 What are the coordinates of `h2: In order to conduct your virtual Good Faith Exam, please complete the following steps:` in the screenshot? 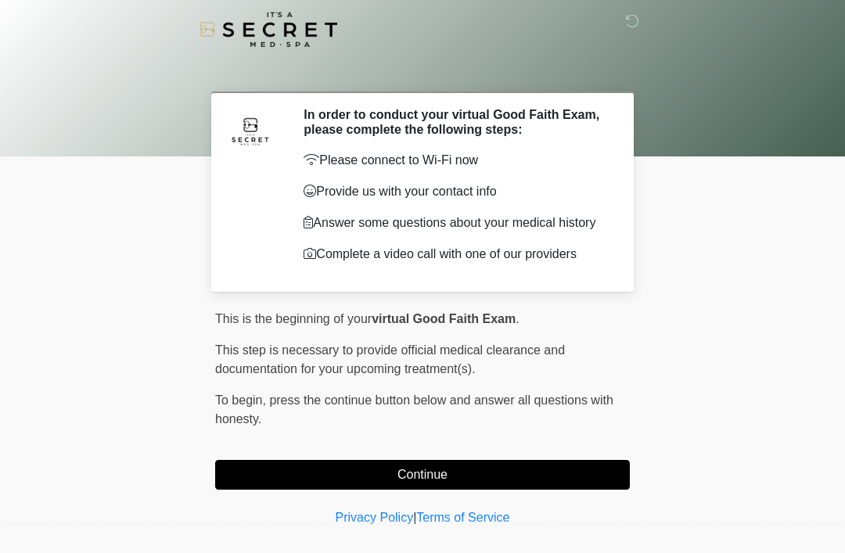 It's located at (455, 122).